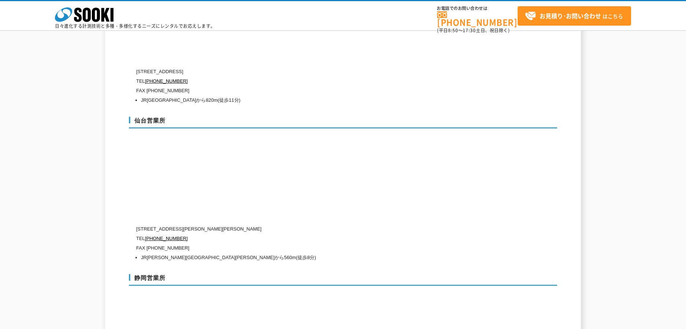 Image resolution: width=686 pixels, height=329 pixels. I want to click on p: 日々進化する計測技術と多種・多様化するニーズにレンタルでお応えします。, so click(135, 26).